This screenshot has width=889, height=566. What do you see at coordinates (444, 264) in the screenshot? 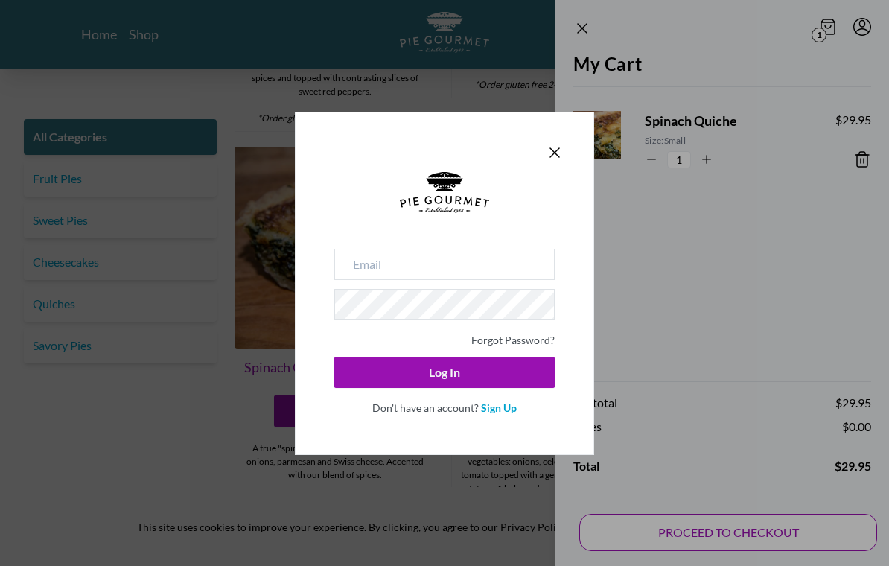
I see `input: Email` at bounding box center [444, 264].